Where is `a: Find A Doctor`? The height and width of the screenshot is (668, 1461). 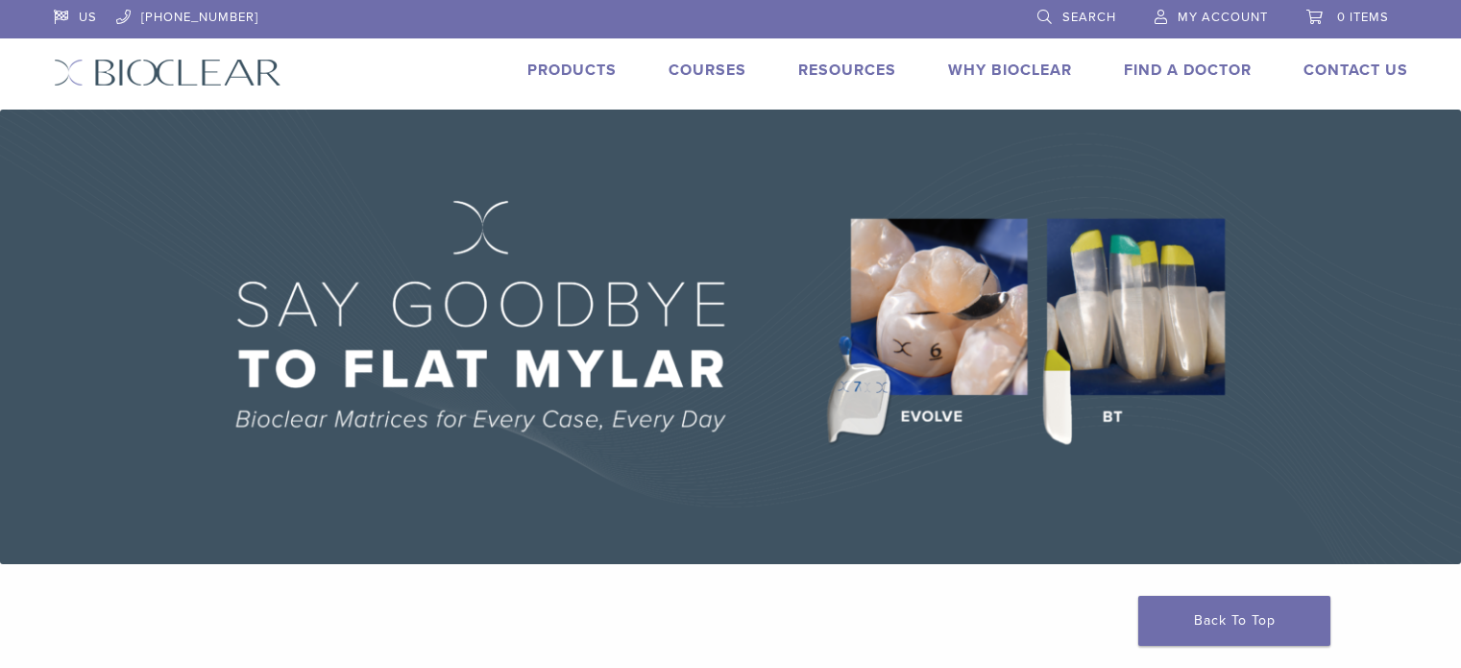
a: Find A Doctor is located at coordinates (1187, 70).